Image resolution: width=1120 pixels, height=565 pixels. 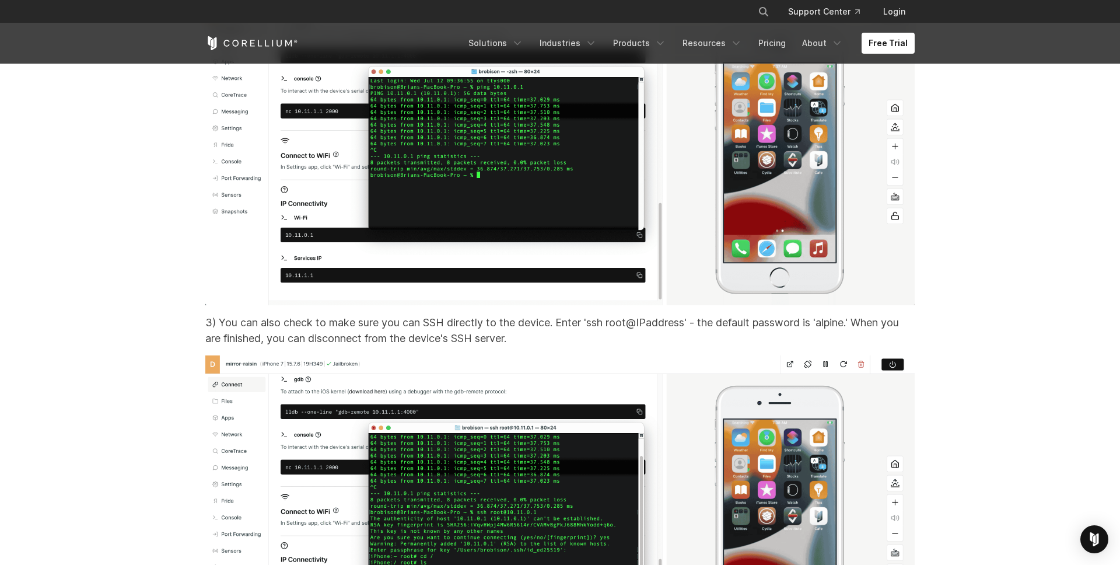 I want to click on a: Industries, so click(x=568, y=43).